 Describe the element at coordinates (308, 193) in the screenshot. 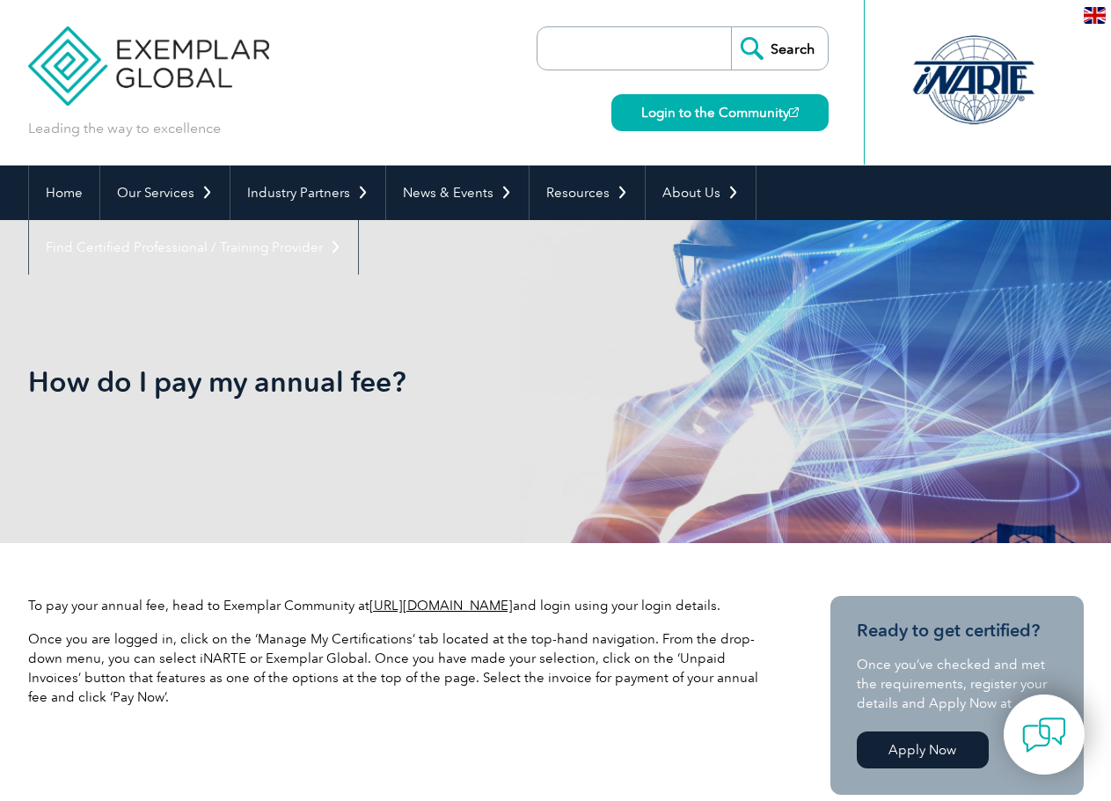

I see `a: Industry Partners` at that location.